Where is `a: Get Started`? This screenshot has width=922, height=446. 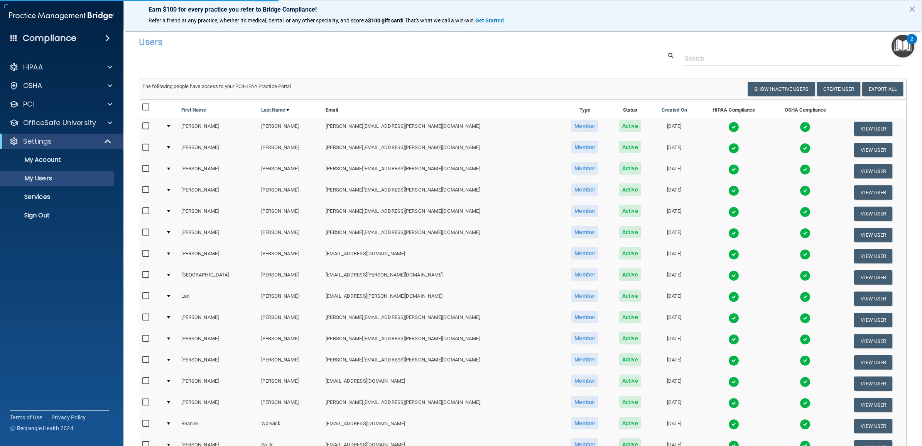
a: Get Started is located at coordinates (490, 20).